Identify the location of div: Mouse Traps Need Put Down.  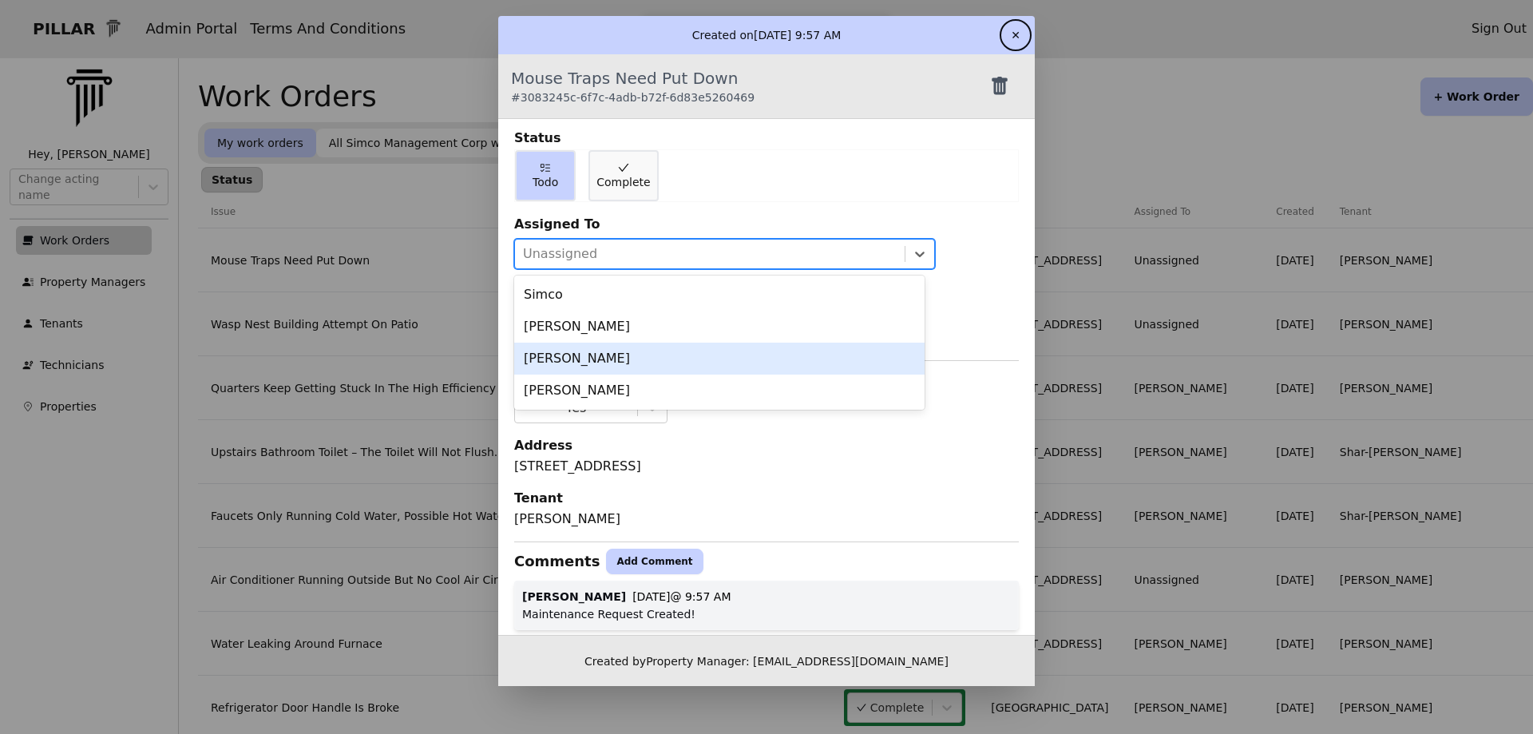
(632, 86).